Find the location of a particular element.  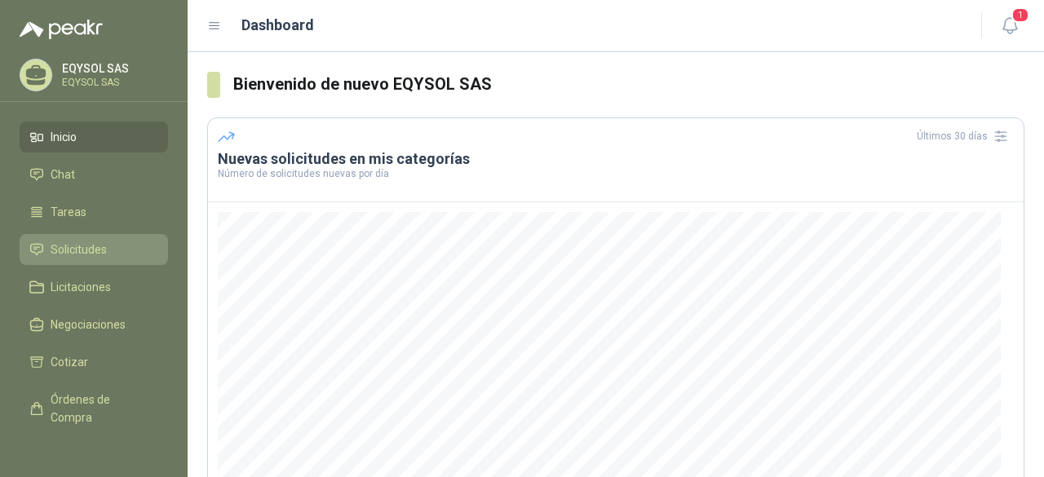

h1: Dashboard is located at coordinates (277, 25).